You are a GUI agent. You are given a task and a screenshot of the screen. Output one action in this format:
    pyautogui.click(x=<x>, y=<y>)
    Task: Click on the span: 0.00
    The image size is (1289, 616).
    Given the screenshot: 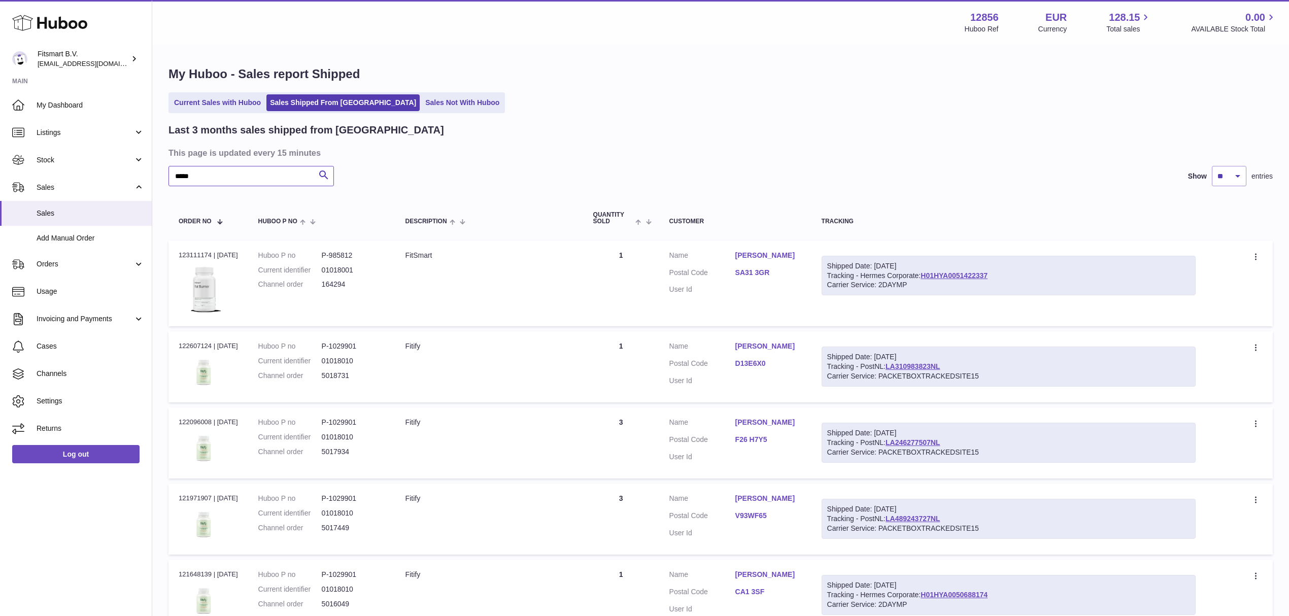 What is the action you would take?
    pyautogui.click(x=1255, y=17)
    